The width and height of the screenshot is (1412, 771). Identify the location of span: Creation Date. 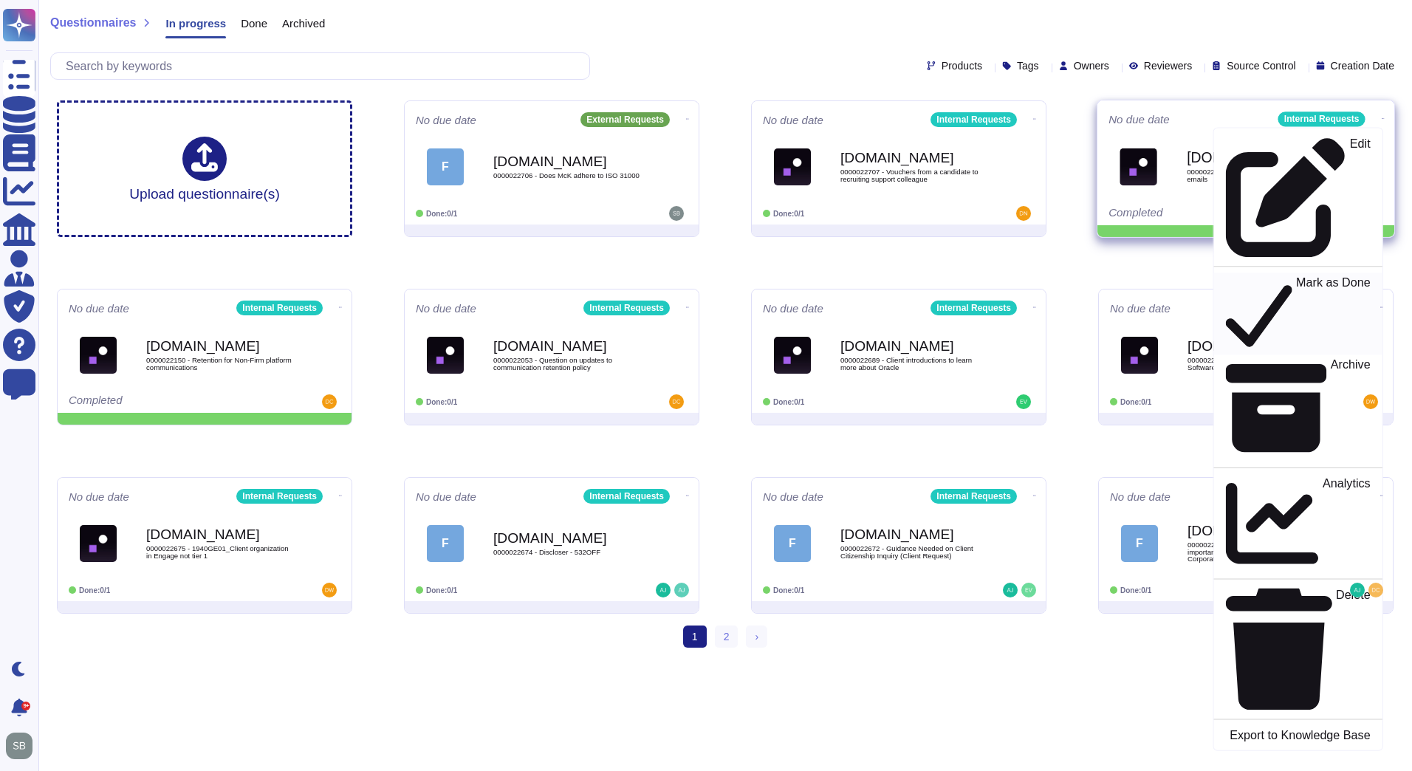
(1362, 66).